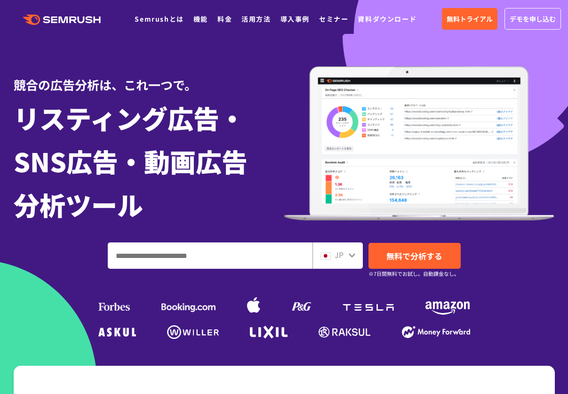  What do you see at coordinates (470, 19) in the screenshot?
I see `span: 無料トライアル` at bounding box center [470, 19].